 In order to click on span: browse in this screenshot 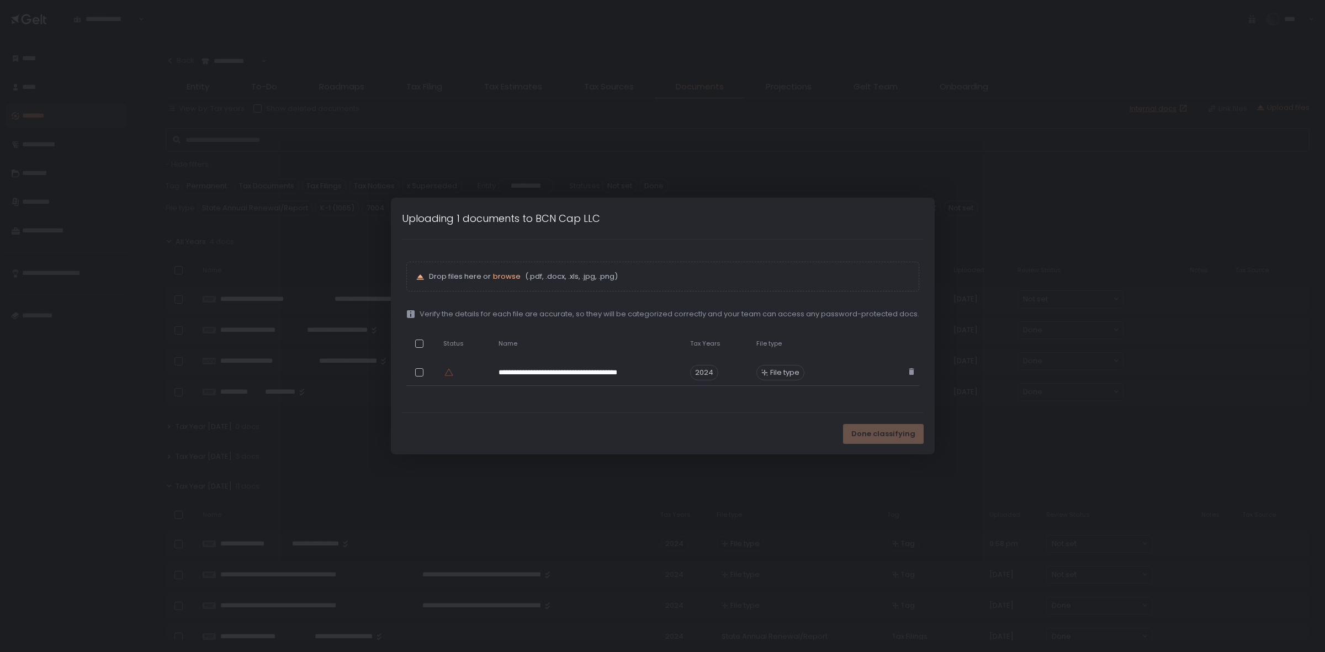, I will do `click(507, 276)`.